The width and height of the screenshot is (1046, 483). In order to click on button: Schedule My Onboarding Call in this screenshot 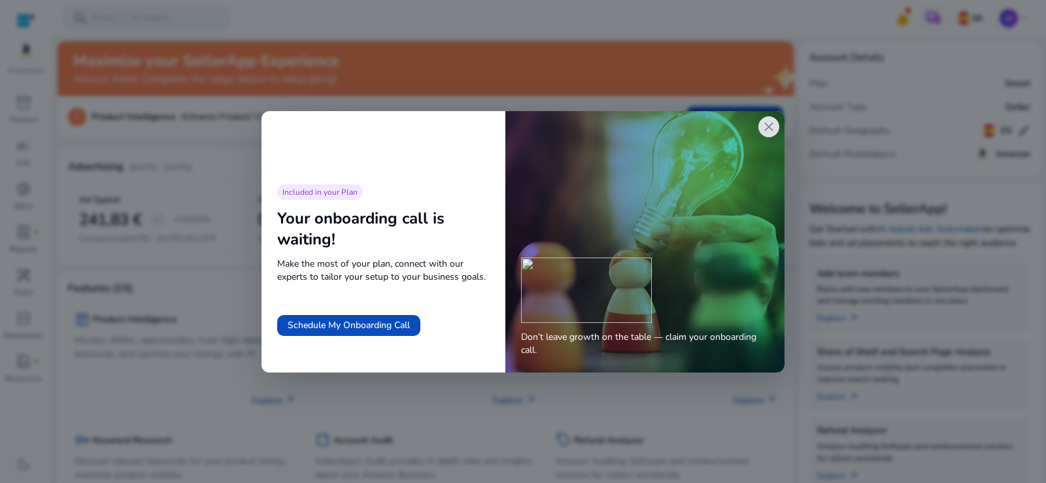, I will do `click(348, 326)`.